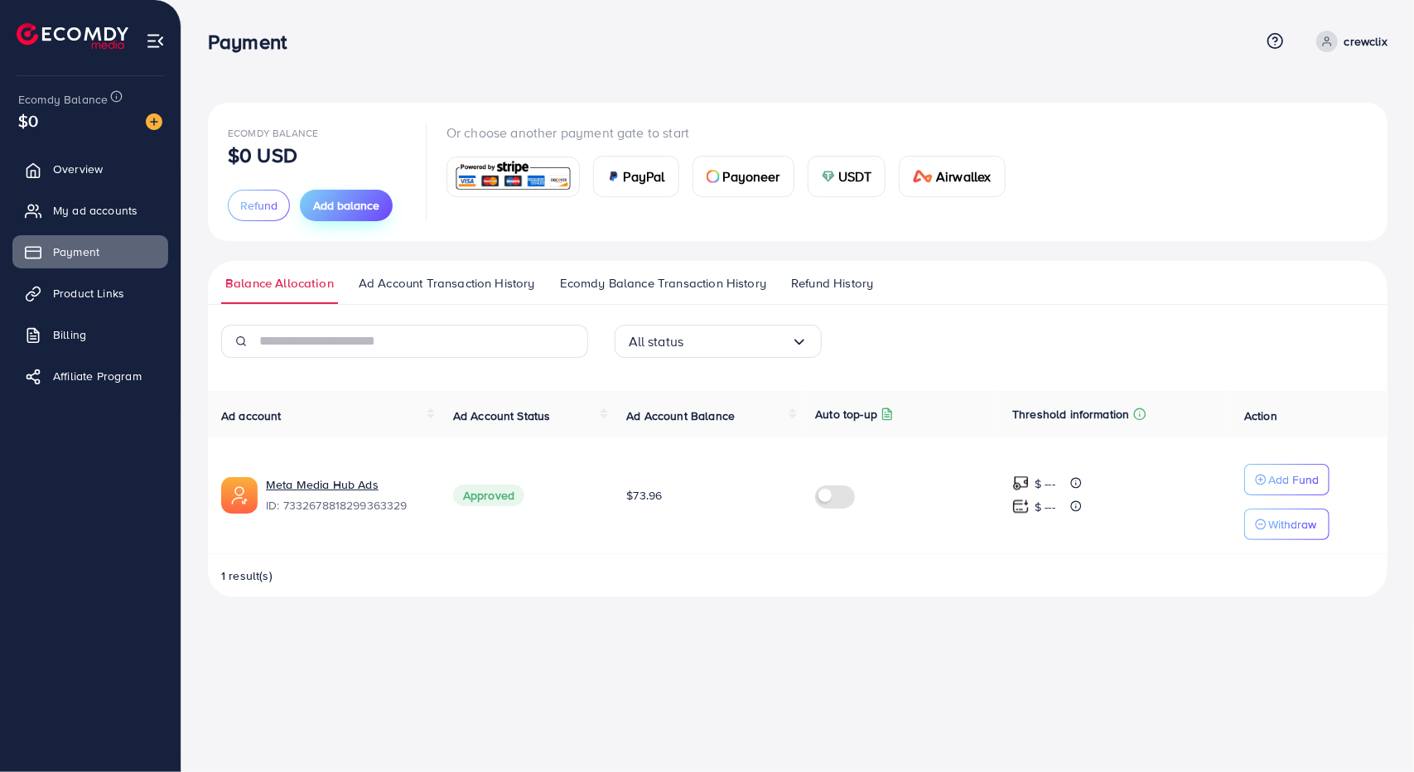 This screenshot has width=1414, height=772. Describe the element at coordinates (502, 416) in the screenshot. I see `span: Ad Account Status` at that location.